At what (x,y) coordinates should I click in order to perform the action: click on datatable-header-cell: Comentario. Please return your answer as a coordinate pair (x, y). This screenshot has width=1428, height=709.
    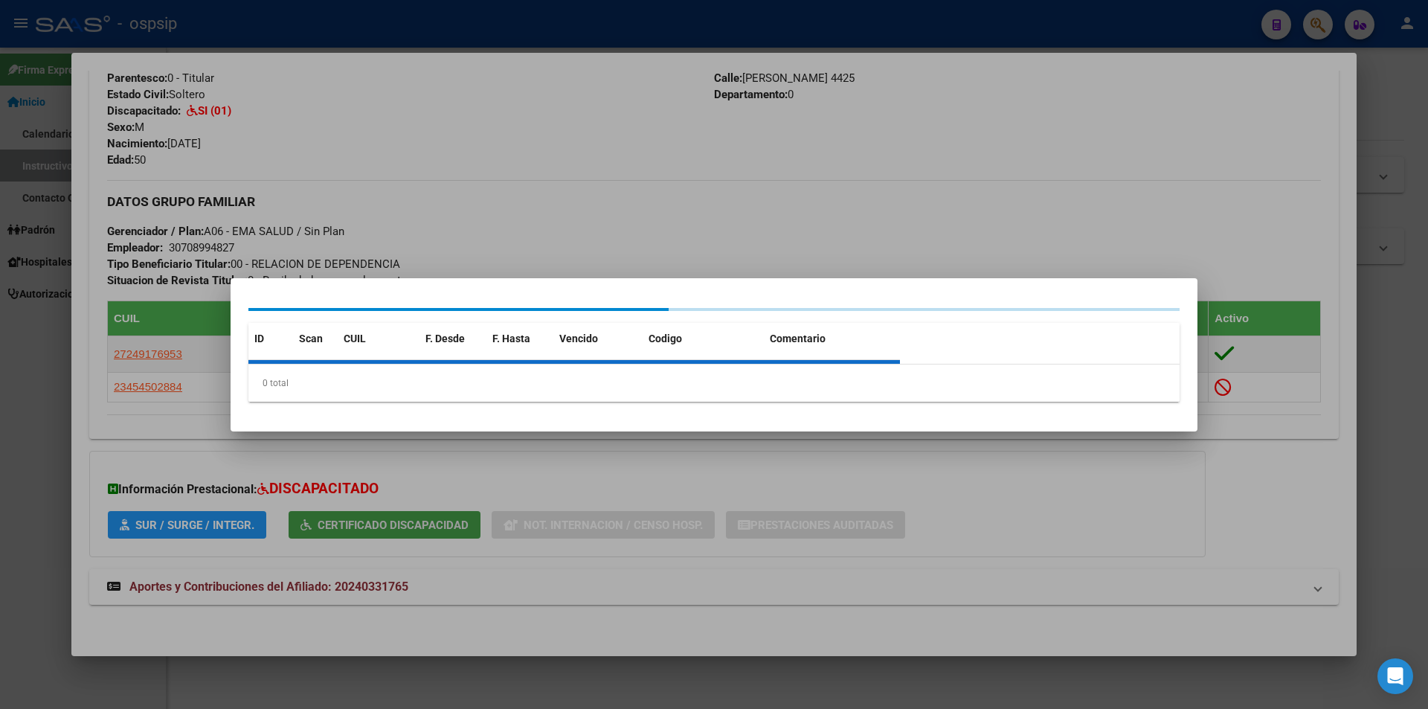
    Looking at the image, I should click on (832, 338).